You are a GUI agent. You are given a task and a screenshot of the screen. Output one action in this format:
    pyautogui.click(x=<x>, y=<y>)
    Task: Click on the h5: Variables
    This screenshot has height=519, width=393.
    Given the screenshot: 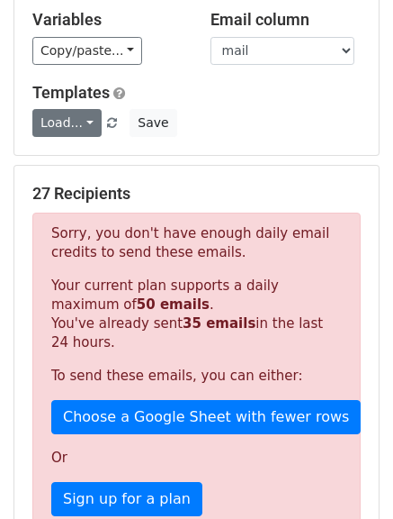 What is the action you would take?
    pyautogui.click(x=108, y=20)
    